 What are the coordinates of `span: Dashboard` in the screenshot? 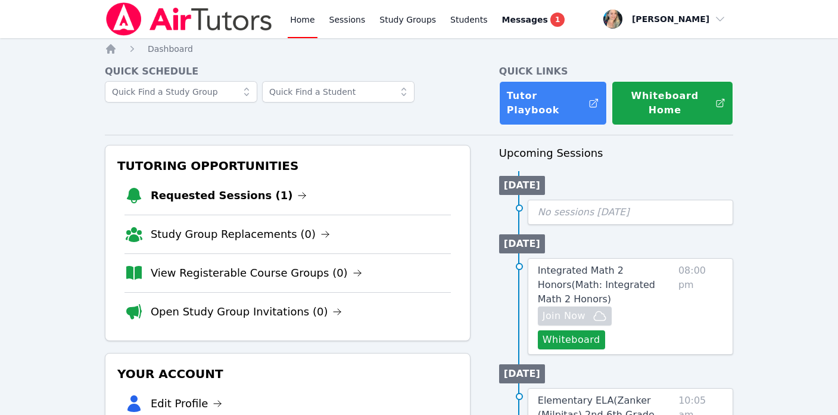 It's located at (170, 49).